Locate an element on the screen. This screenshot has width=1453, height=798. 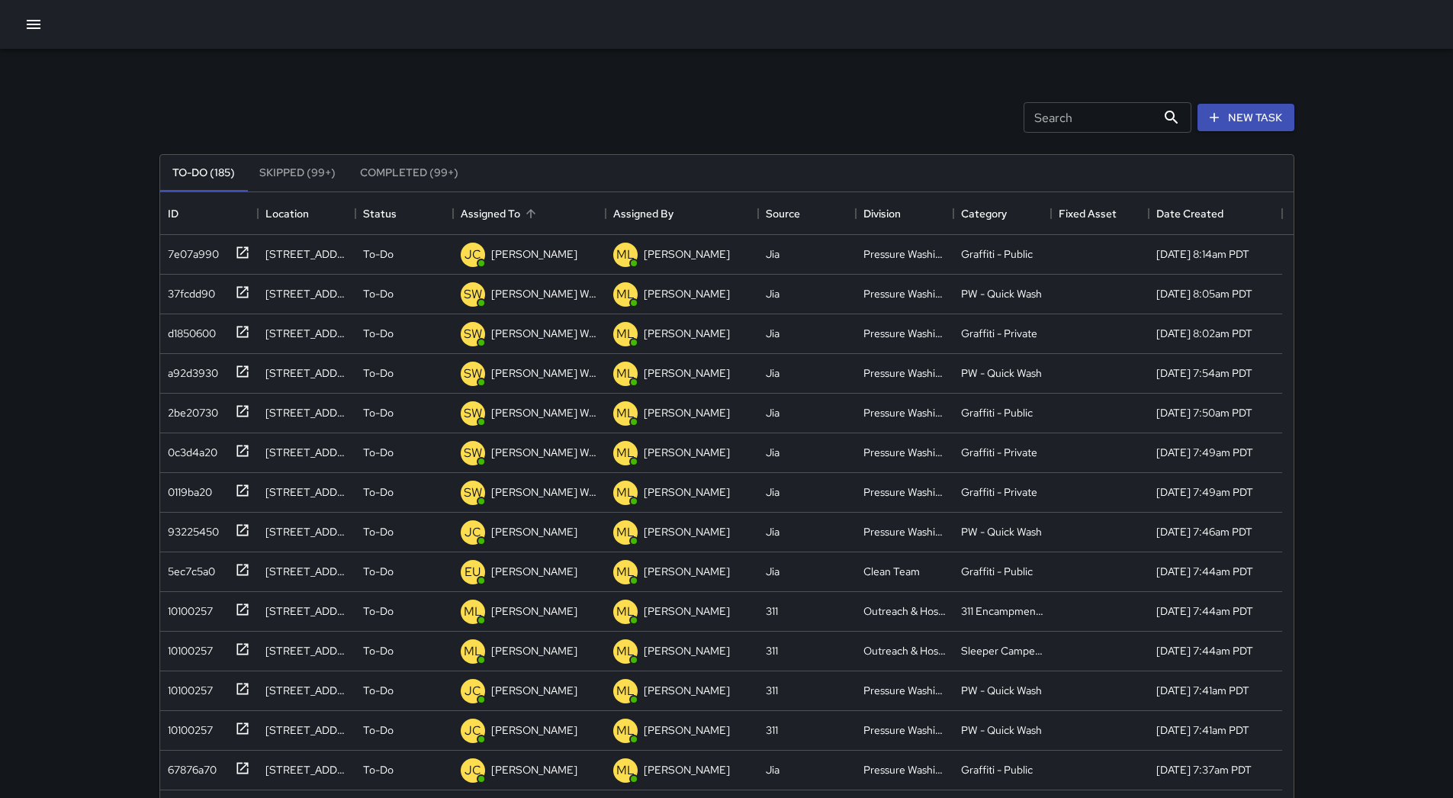
div: a92d3930 is located at coordinates (190, 370).